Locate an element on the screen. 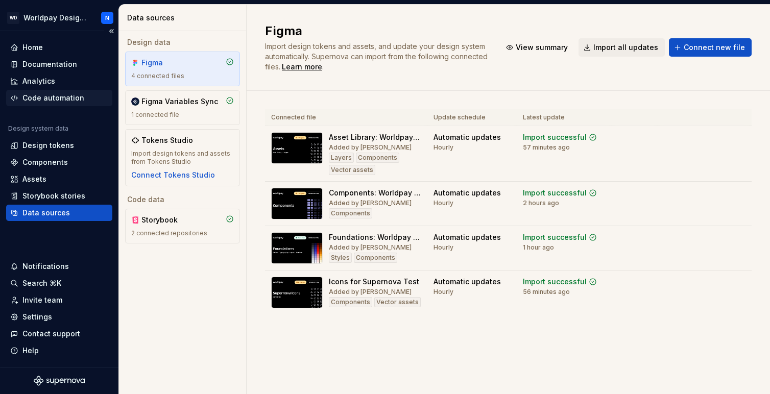 The image size is (770, 394). button: Contact support is located at coordinates (59, 334).